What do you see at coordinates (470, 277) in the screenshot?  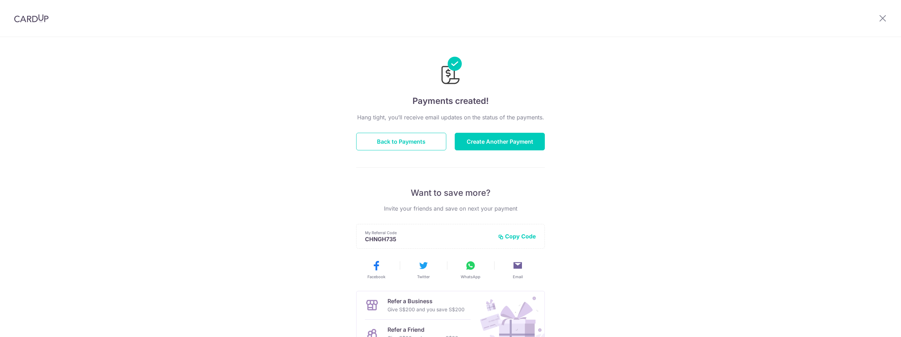 I see `span: WhatsApp` at bounding box center [470, 277].